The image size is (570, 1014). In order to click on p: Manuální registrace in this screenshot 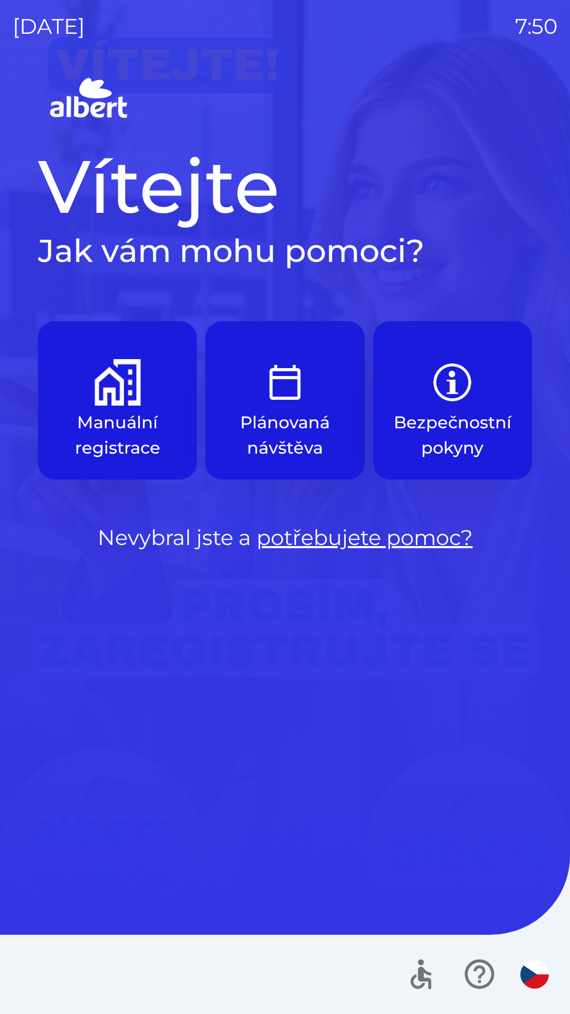, I will do `click(117, 435)`.